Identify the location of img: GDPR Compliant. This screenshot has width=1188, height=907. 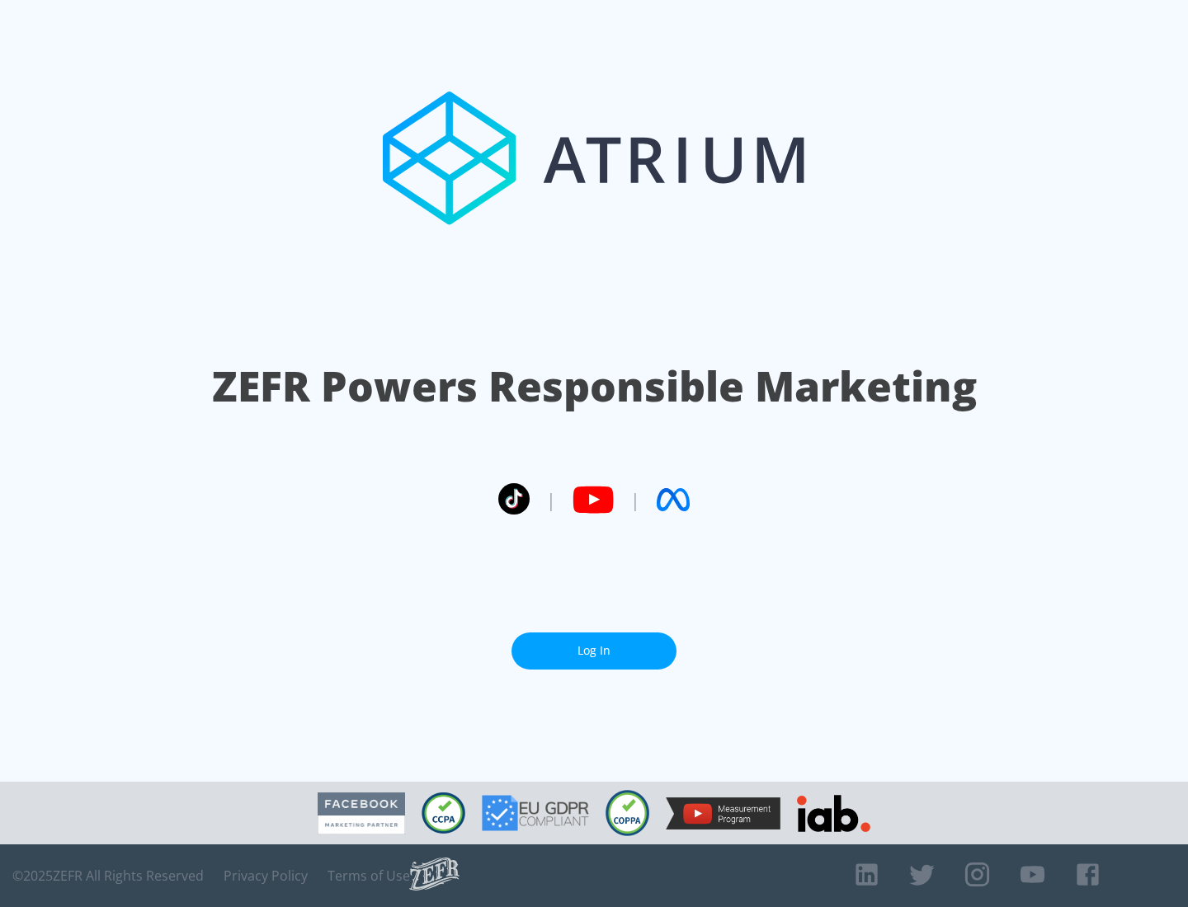
(535, 813).